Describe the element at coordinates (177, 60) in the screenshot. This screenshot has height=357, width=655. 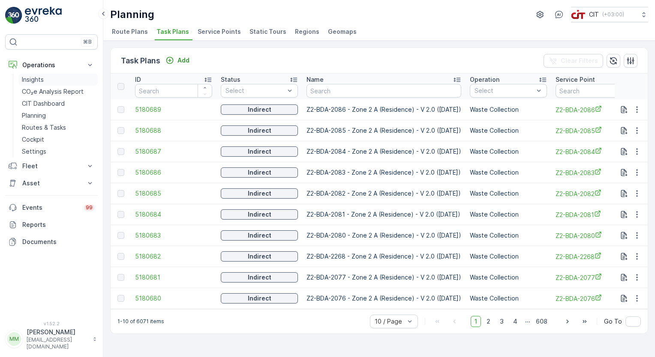
I see `button: Add` at that location.